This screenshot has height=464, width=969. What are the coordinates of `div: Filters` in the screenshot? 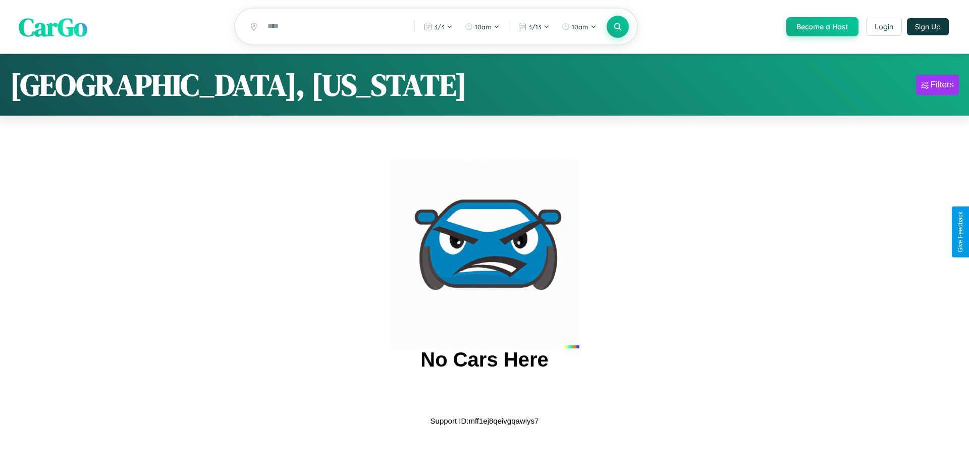 It's located at (942, 85).